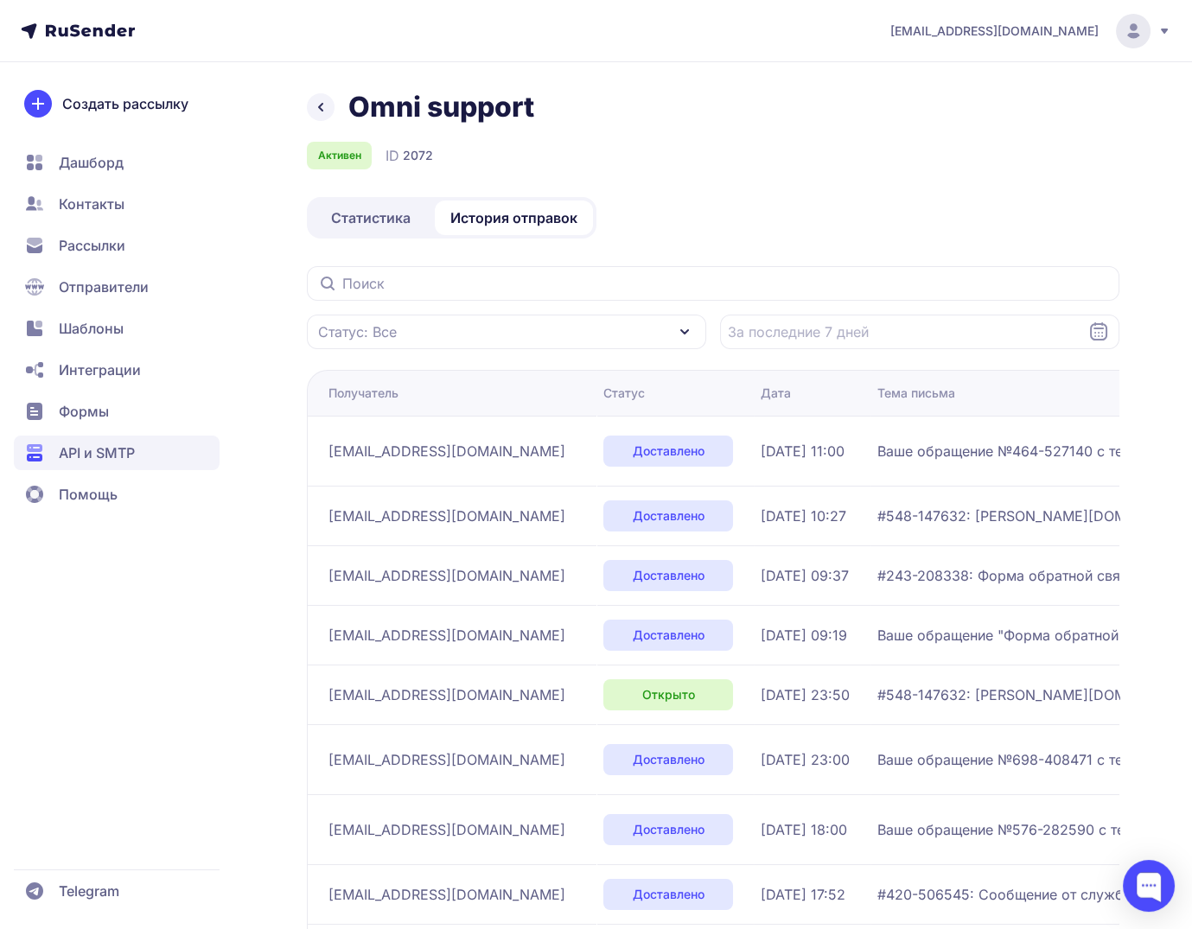  Describe the element at coordinates (97, 453) in the screenshot. I see `span: API и SMTP` at that location.